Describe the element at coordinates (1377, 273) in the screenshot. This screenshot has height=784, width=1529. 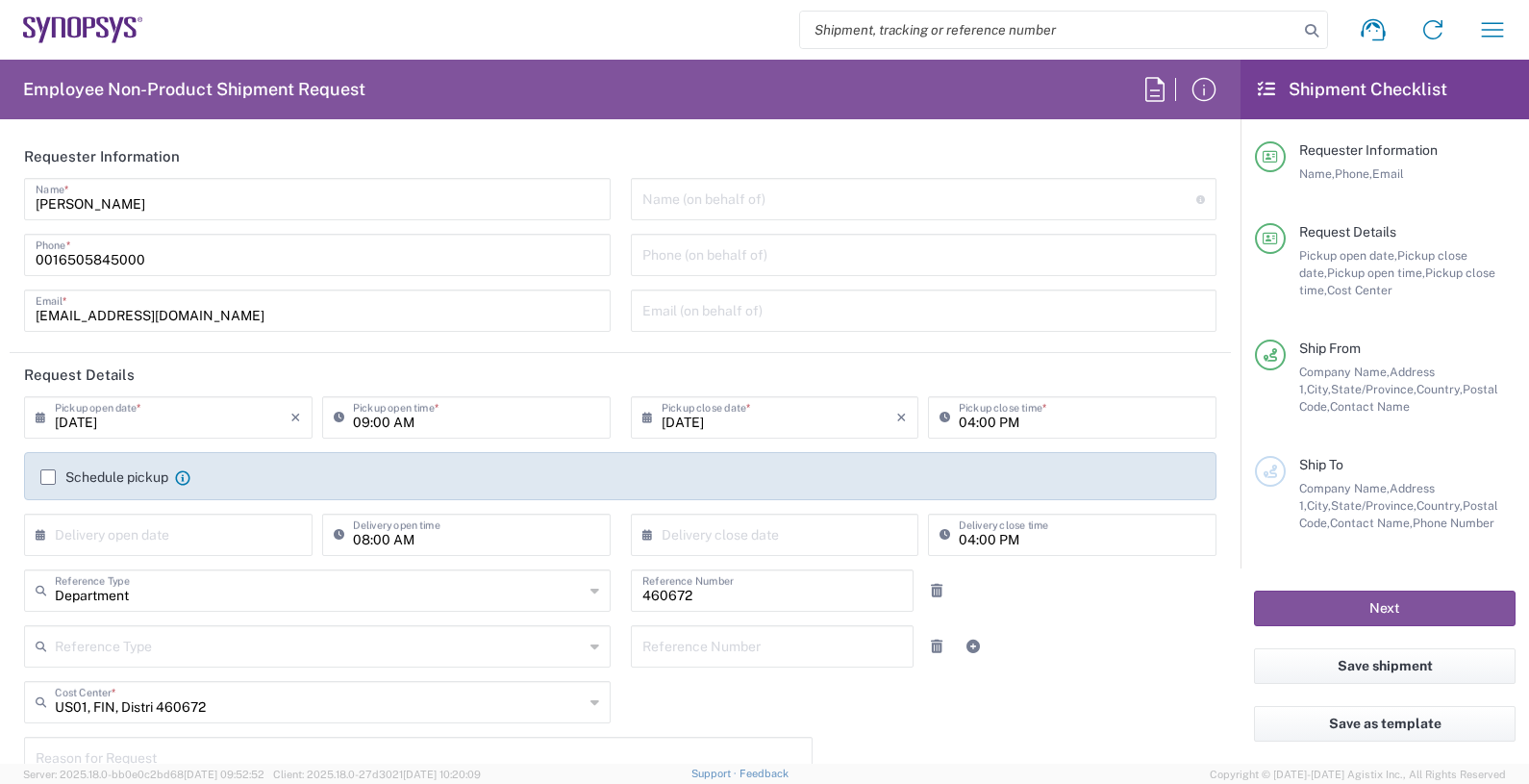
I see `span: Pickup open time,` at that location.